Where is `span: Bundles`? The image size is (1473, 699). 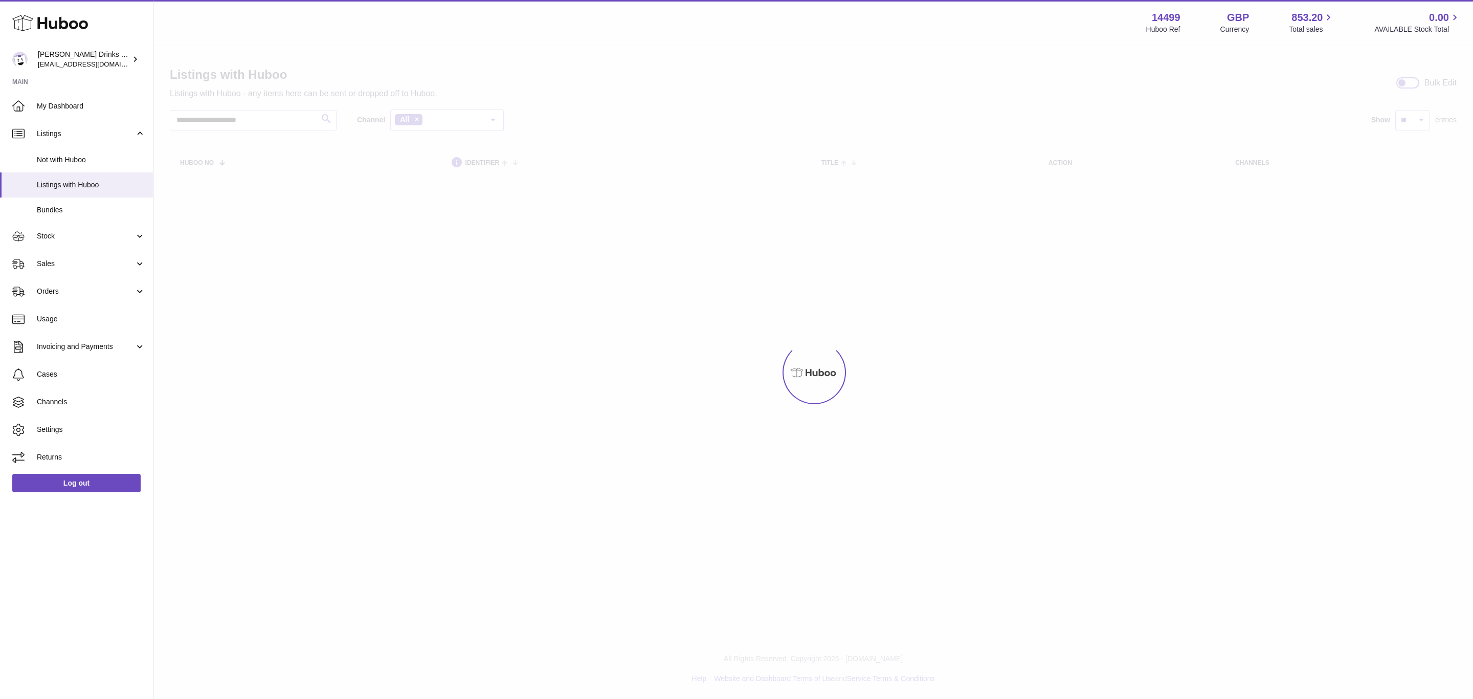 span: Bundles is located at coordinates (91, 210).